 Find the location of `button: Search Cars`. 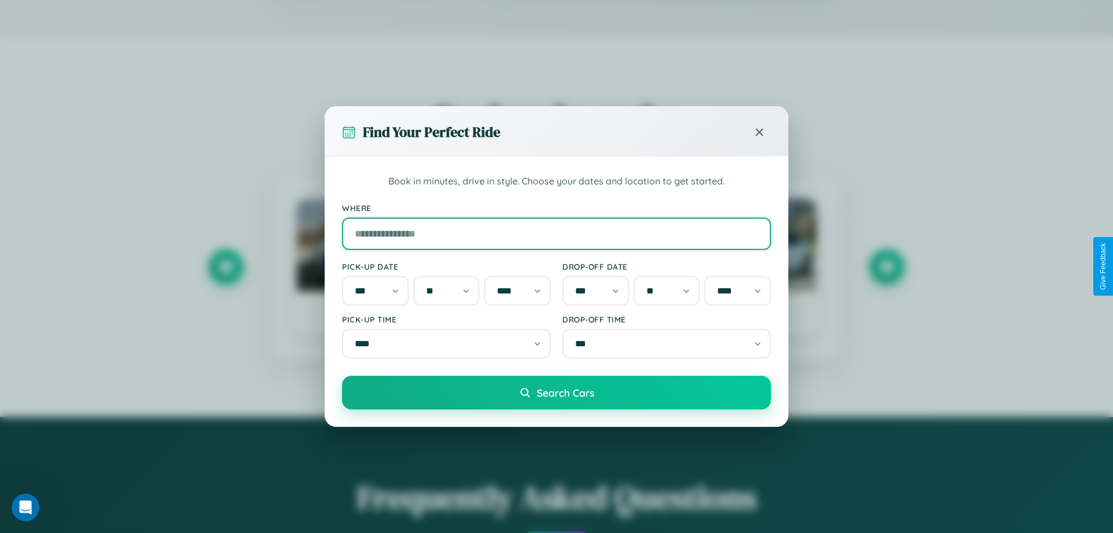

button: Search Cars is located at coordinates (556, 392).